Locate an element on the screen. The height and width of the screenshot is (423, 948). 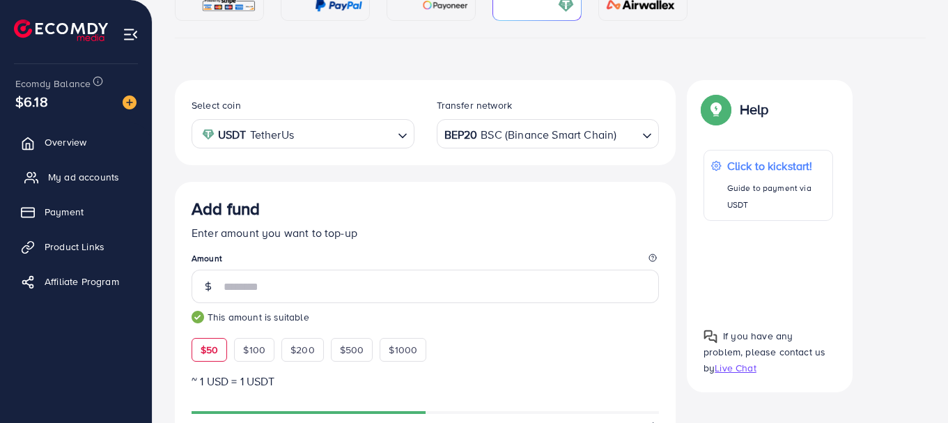
span: If you have any problem, please contact us by is located at coordinates (764, 352).